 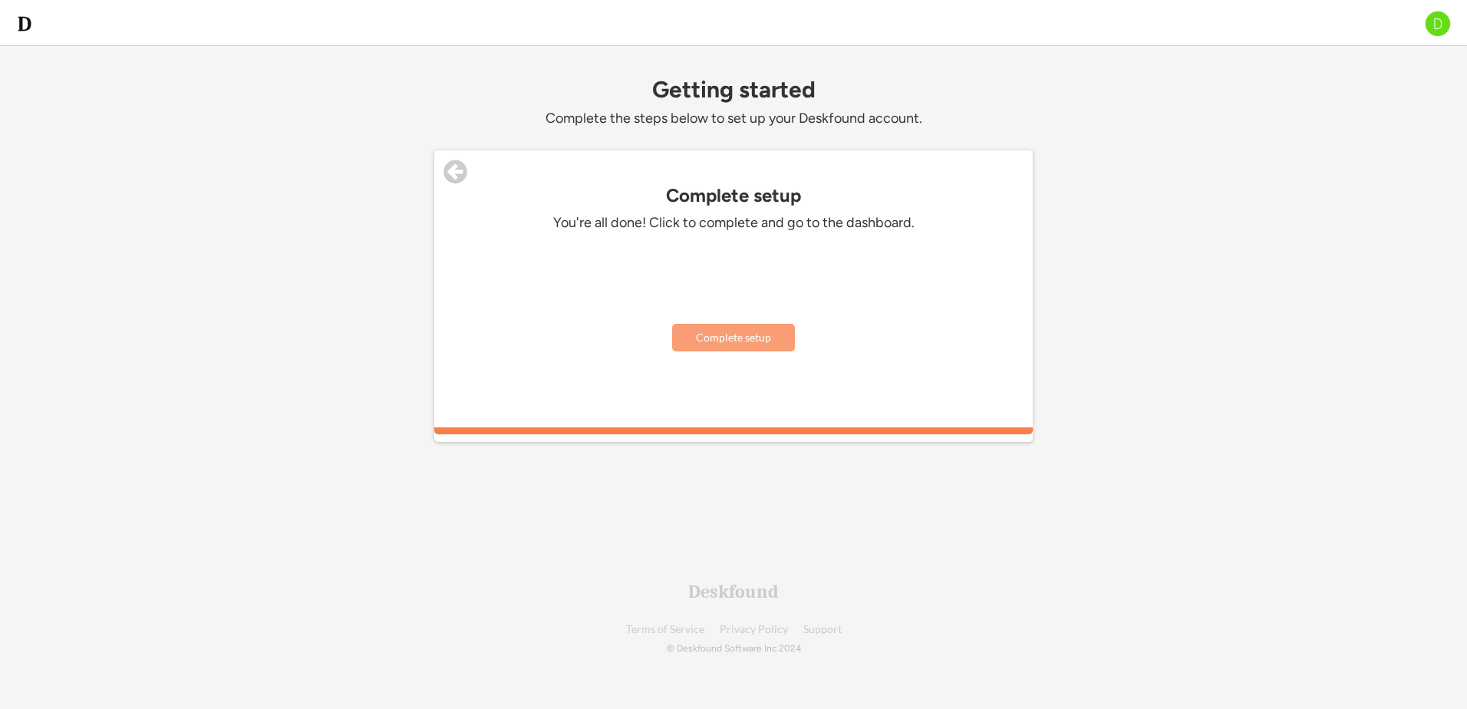 I want to click on div: 100%, so click(x=733, y=430).